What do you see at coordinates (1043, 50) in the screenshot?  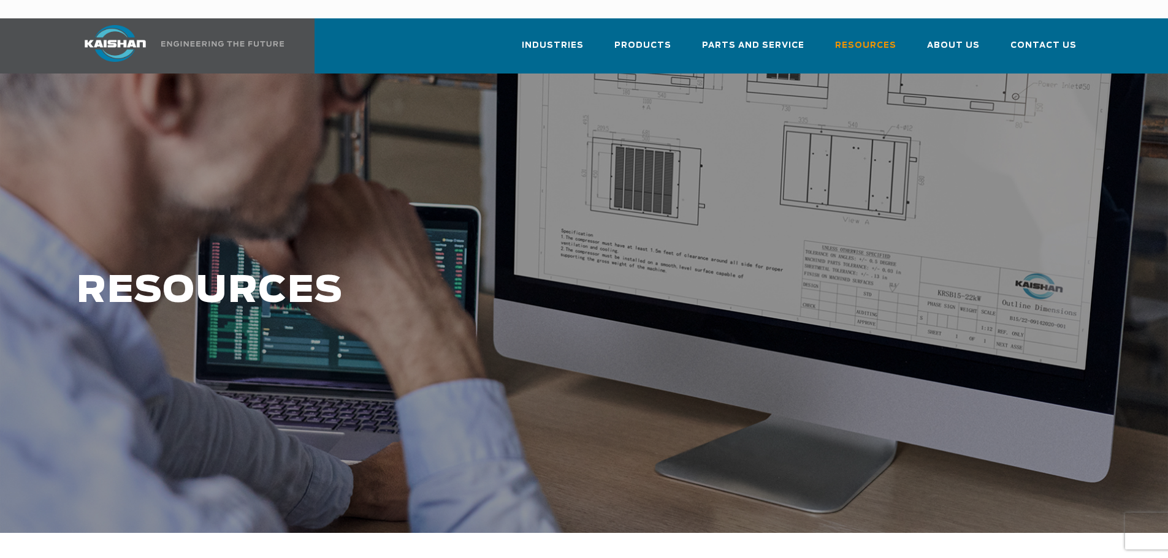 I see `a: Contact Us` at bounding box center [1043, 50].